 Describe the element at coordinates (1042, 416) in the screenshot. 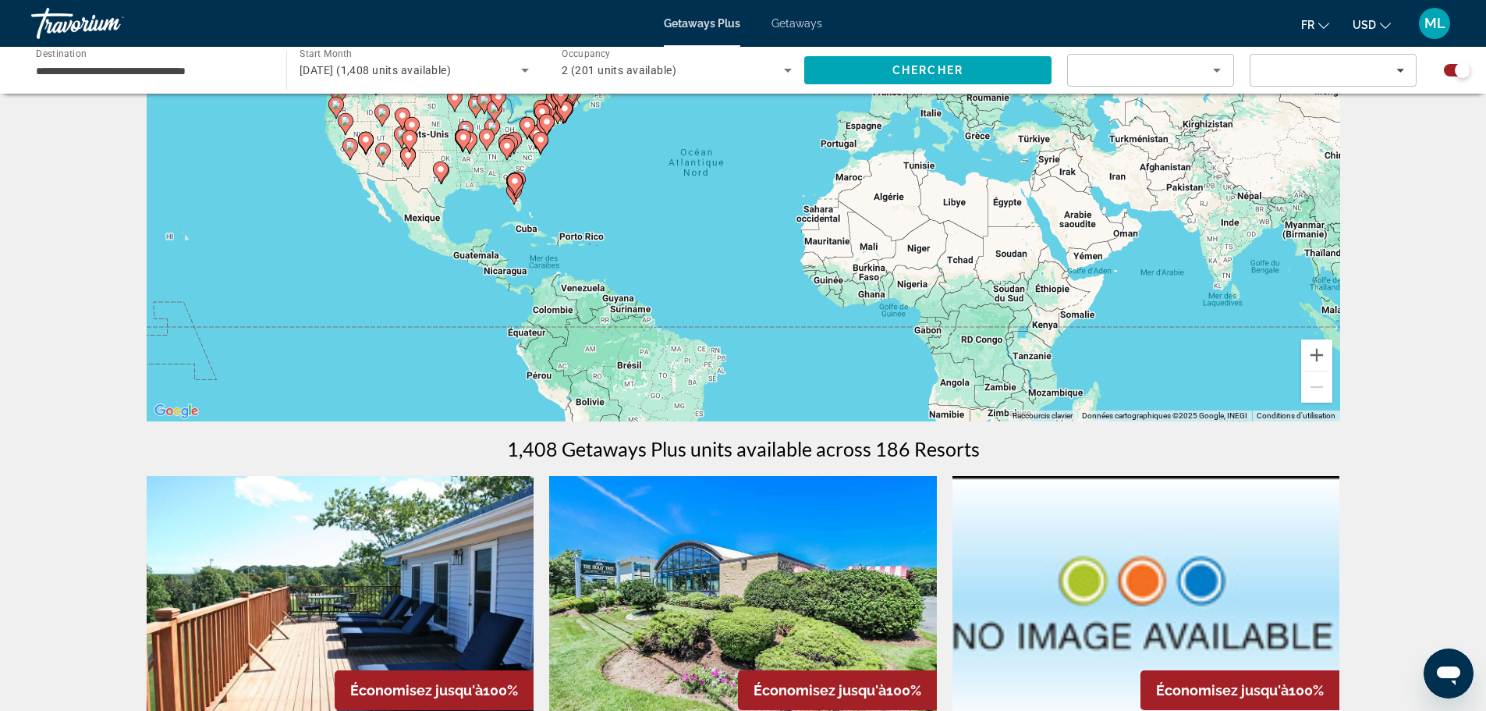

I see `button: Raccourcis clavier` at that location.